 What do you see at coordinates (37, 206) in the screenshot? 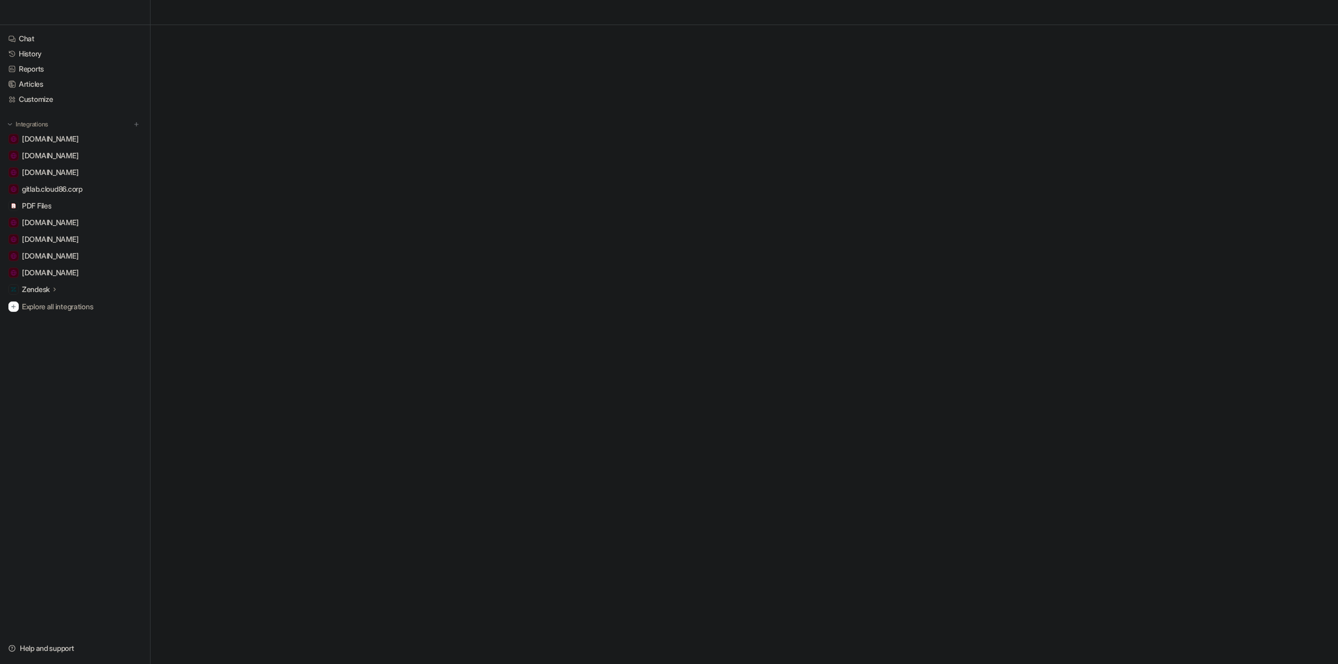
I see `span: PDF Files` at bounding box center [37, 206].